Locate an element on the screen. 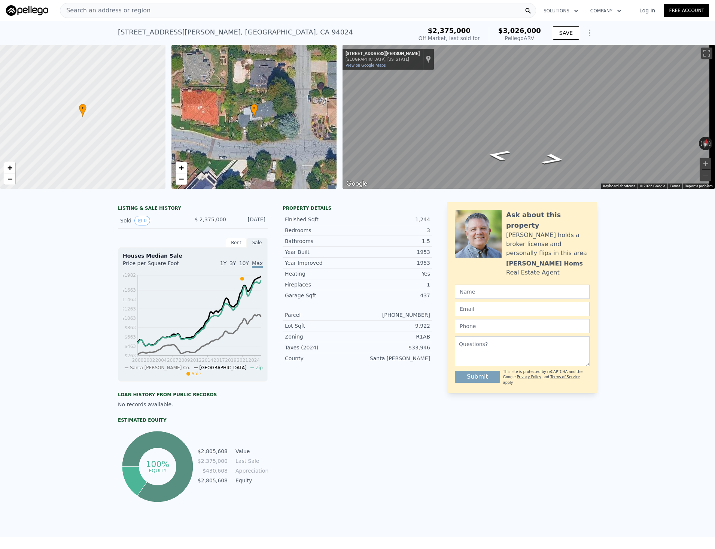 Image resolution: width=715 pixels, height=549 pixels. button: View historical data is located at coordinates (142, 221).